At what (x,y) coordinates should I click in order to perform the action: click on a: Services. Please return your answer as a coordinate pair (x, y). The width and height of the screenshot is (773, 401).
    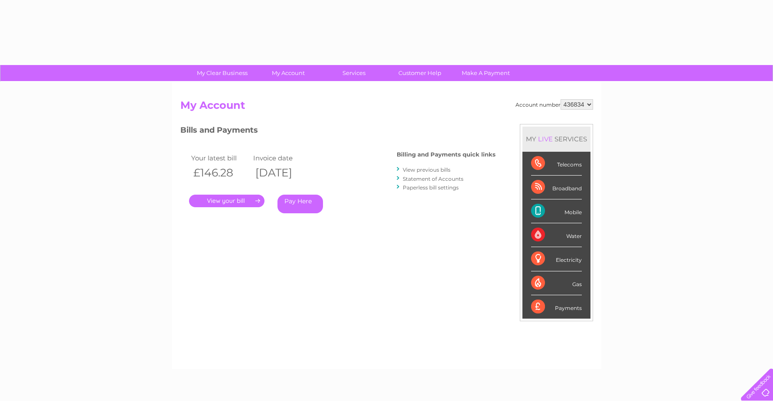
    Looking at the image, I should click on (354, 73).